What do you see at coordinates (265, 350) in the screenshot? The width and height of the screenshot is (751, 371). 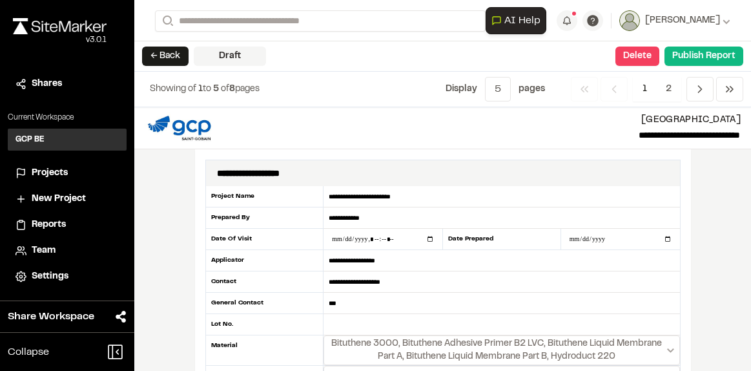 I see `div: Material` at bounding box center [265, 350].